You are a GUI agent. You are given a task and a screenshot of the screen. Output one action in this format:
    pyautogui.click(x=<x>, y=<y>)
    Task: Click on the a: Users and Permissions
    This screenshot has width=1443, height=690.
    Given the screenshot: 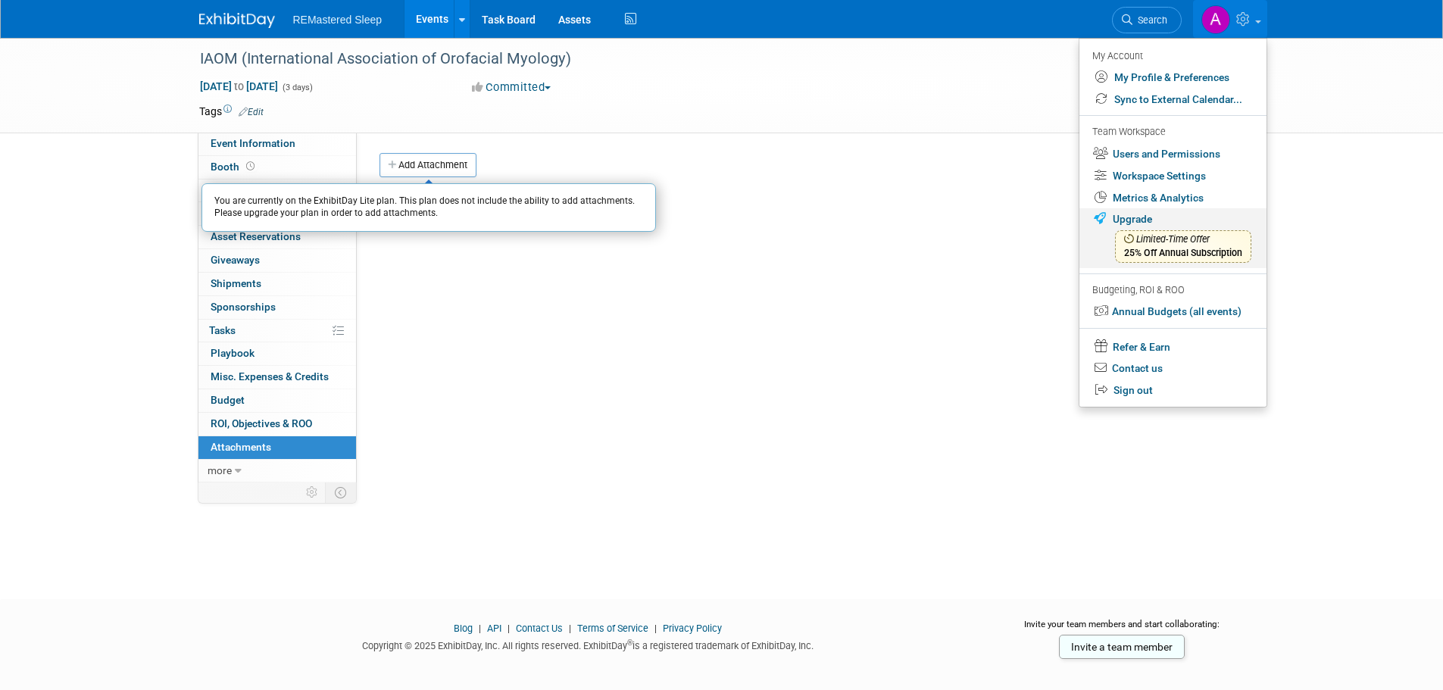 What is the action you would take?
    pyautogui.click(x=1173, y=154)
    